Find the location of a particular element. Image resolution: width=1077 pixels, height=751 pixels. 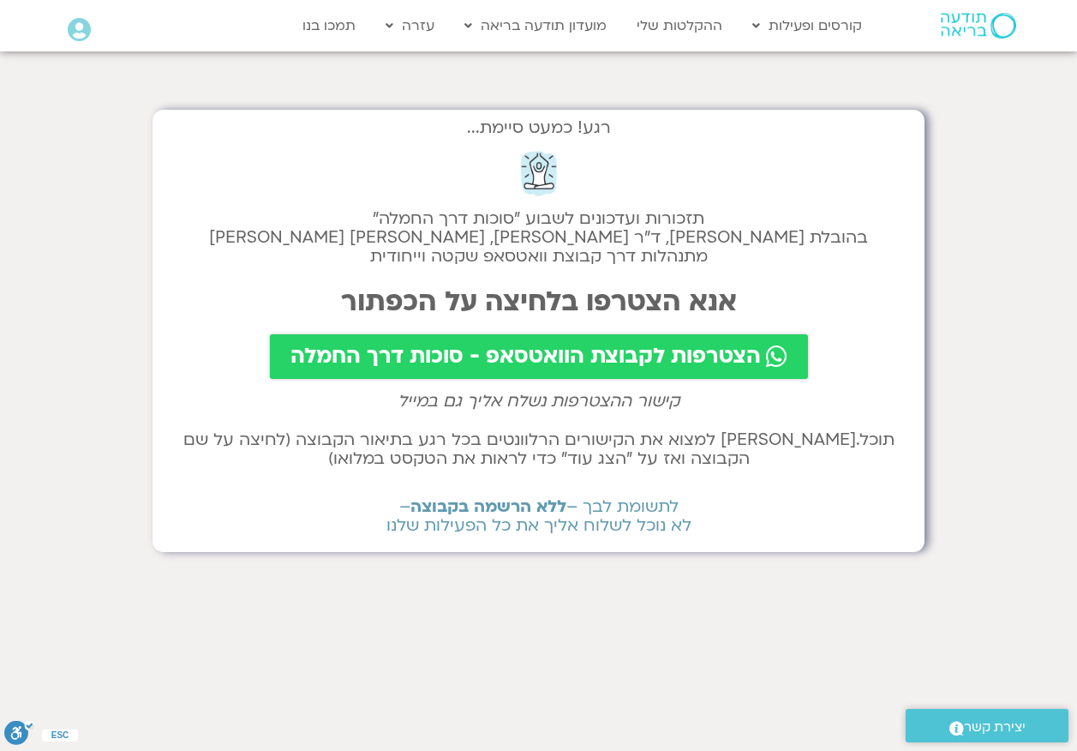

a: יצירת קשר is located at coordinates (987, 725).